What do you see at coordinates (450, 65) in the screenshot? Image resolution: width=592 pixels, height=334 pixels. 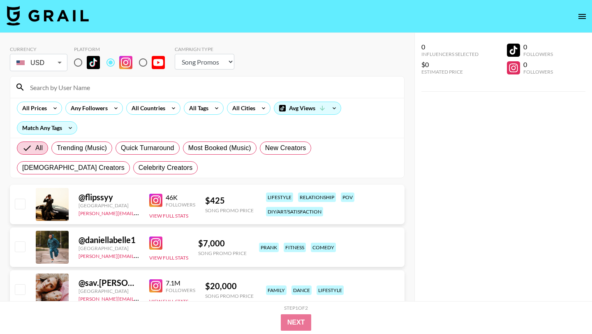 I see `div: $0` at bounding box center [450, 65].